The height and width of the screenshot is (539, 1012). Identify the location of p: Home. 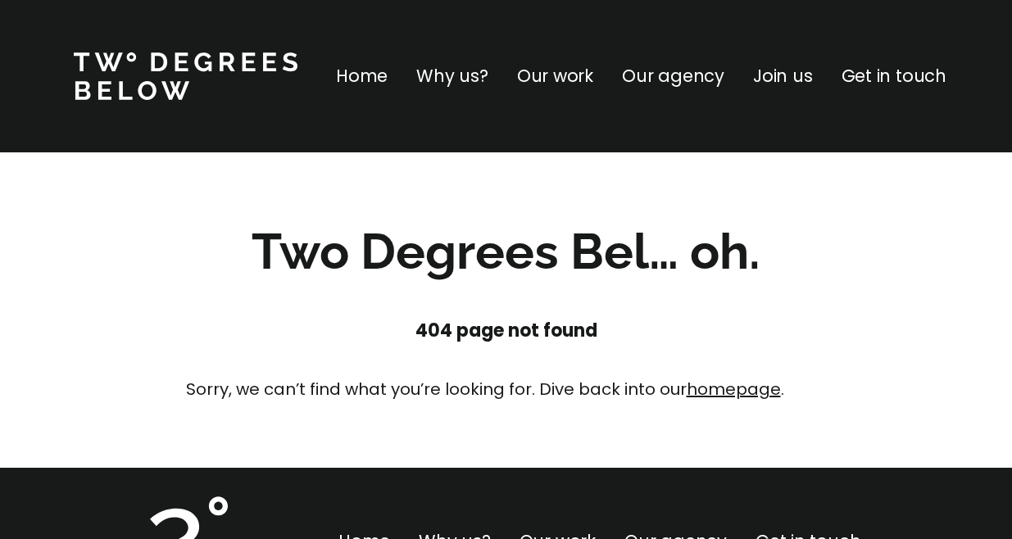
(361, 76).